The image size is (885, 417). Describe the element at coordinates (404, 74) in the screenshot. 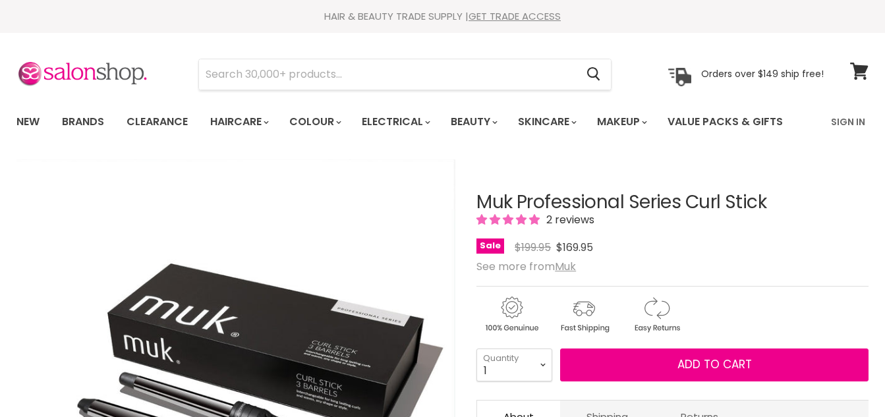

I see `form: Product` at that location.